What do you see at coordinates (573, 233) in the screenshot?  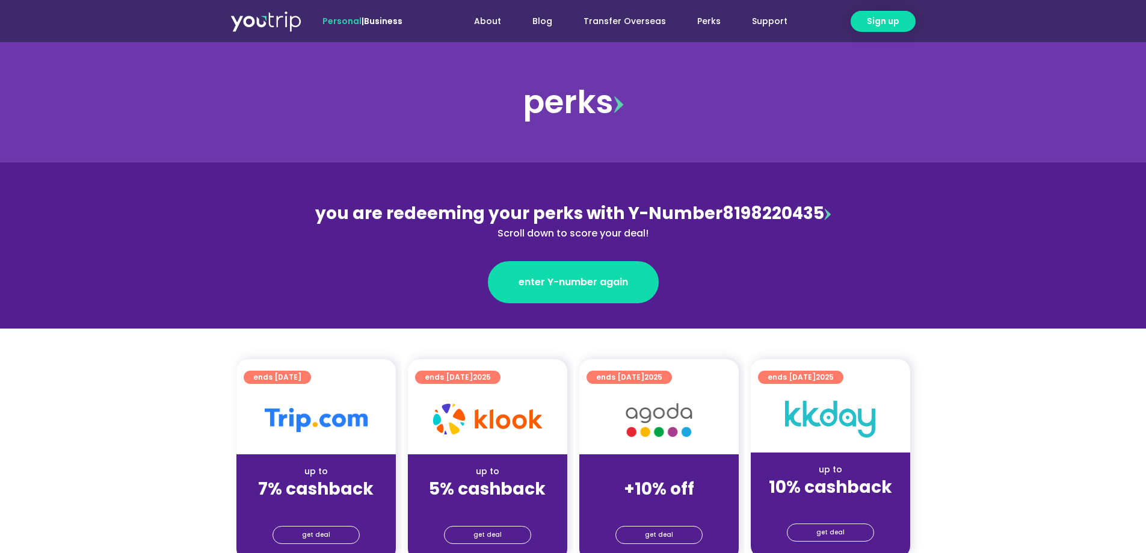 I see `div: Scroll down to score your deal!` at bounding box center [573, 233].